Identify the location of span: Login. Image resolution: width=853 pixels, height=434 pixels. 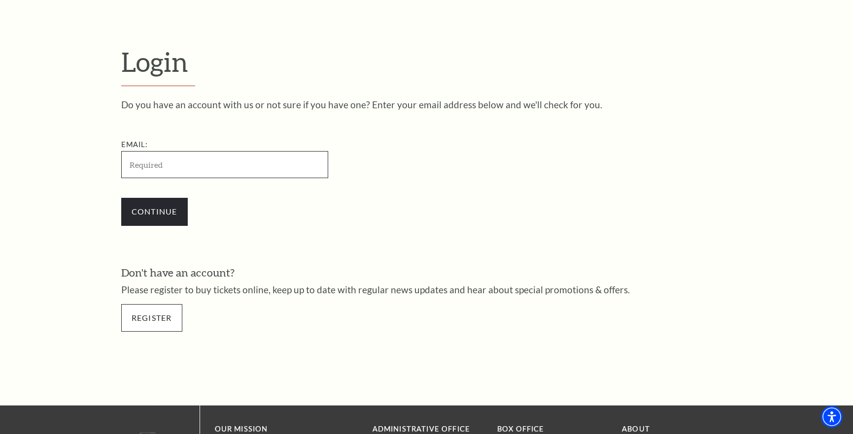
(155, 62).